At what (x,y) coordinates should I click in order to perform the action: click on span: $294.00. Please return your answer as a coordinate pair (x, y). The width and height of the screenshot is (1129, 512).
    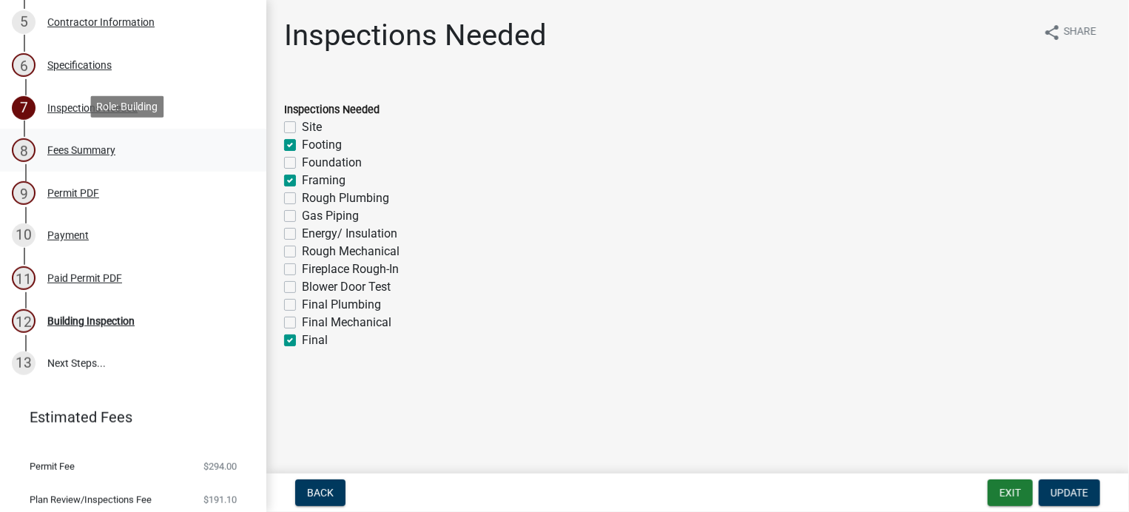
    Looking at the image, I should click on (220, 466).